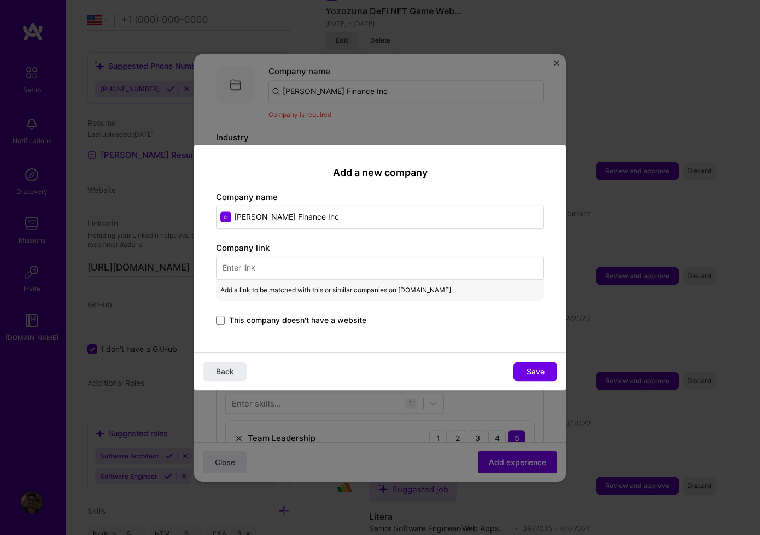 Image resolution: width=760 pixels, height=535 pixels. I want to click on span: Save, so click(535, 372).